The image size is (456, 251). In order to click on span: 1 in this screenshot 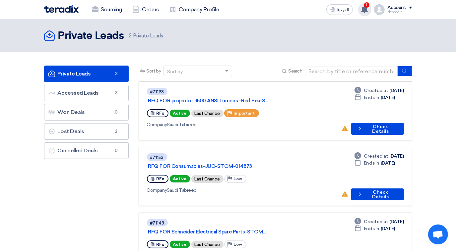, I will do `click(367, 5)`.